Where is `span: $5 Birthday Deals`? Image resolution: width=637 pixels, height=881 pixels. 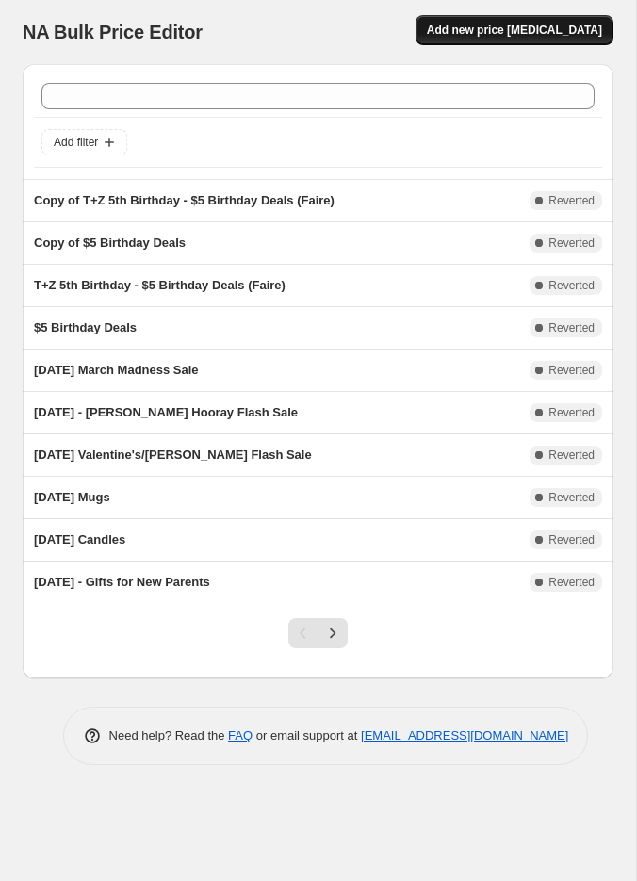 span: $5 Birthday Deals is located at coordinates (85, 327).